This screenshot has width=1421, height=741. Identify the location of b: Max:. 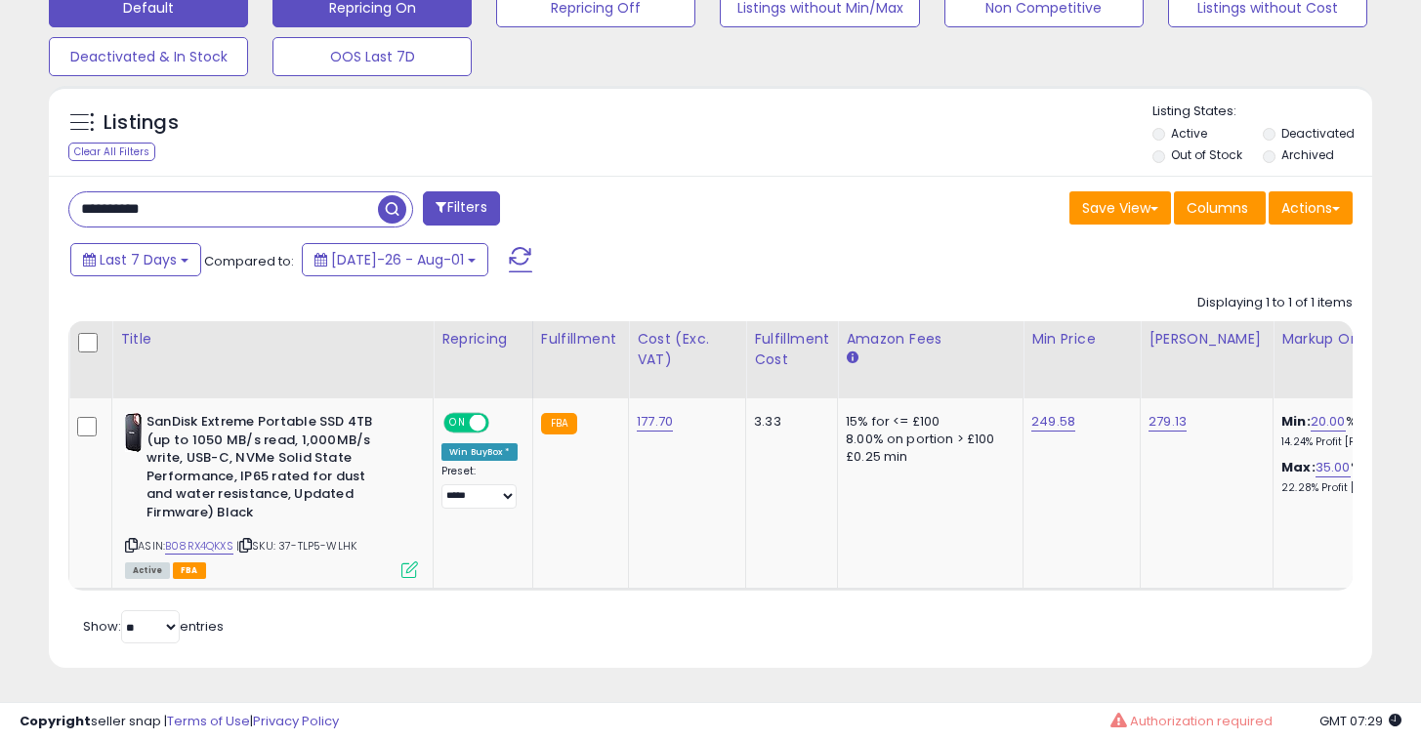
(1298, 467).